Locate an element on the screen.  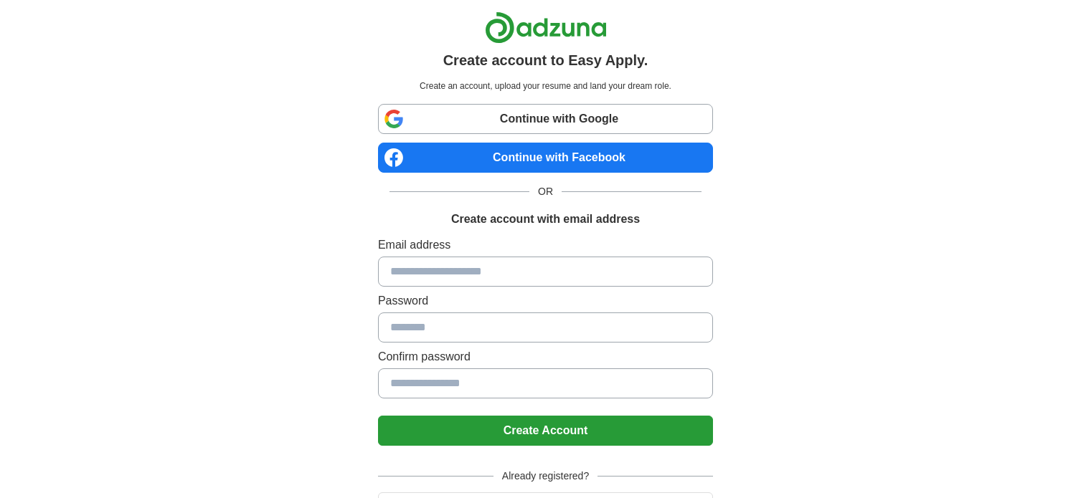
span: OR is located at coordinates (545, 191).